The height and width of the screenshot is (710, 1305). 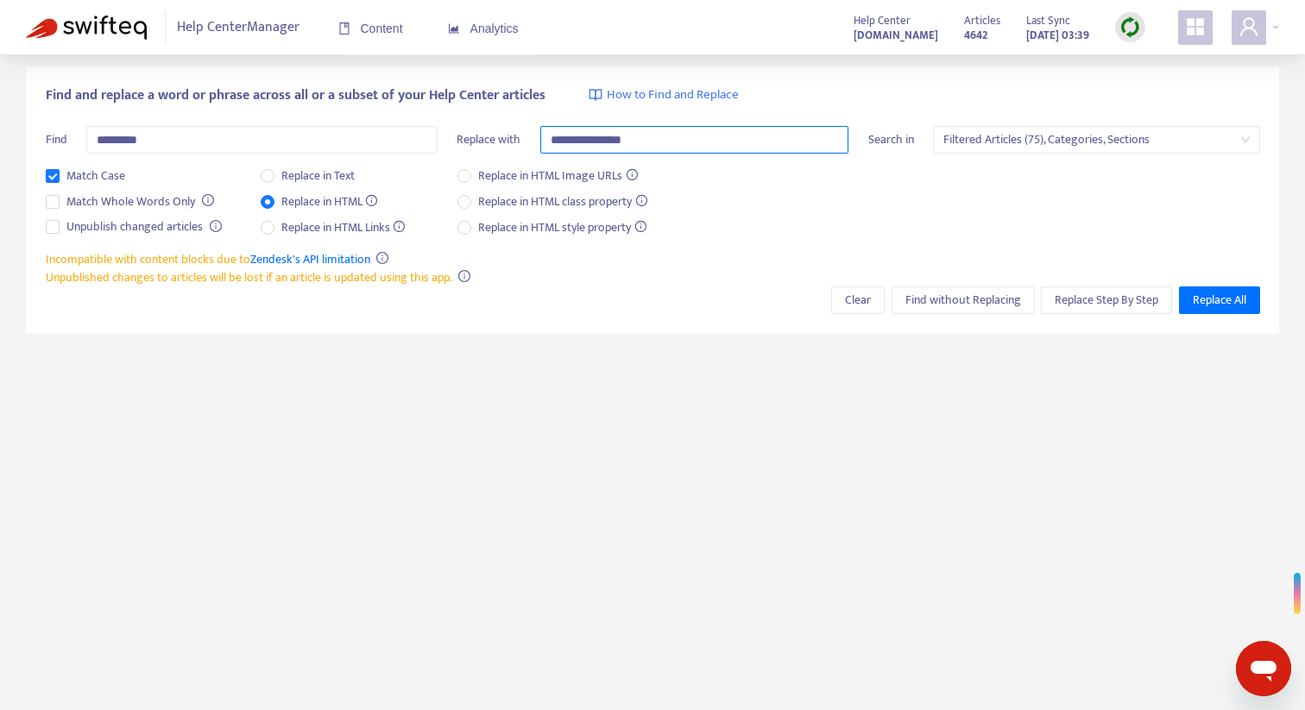 What do you see at coordinates (135, 227) in the screenshot?
I see `span: Unpublish changed articles` at bounding box center [135, 227].